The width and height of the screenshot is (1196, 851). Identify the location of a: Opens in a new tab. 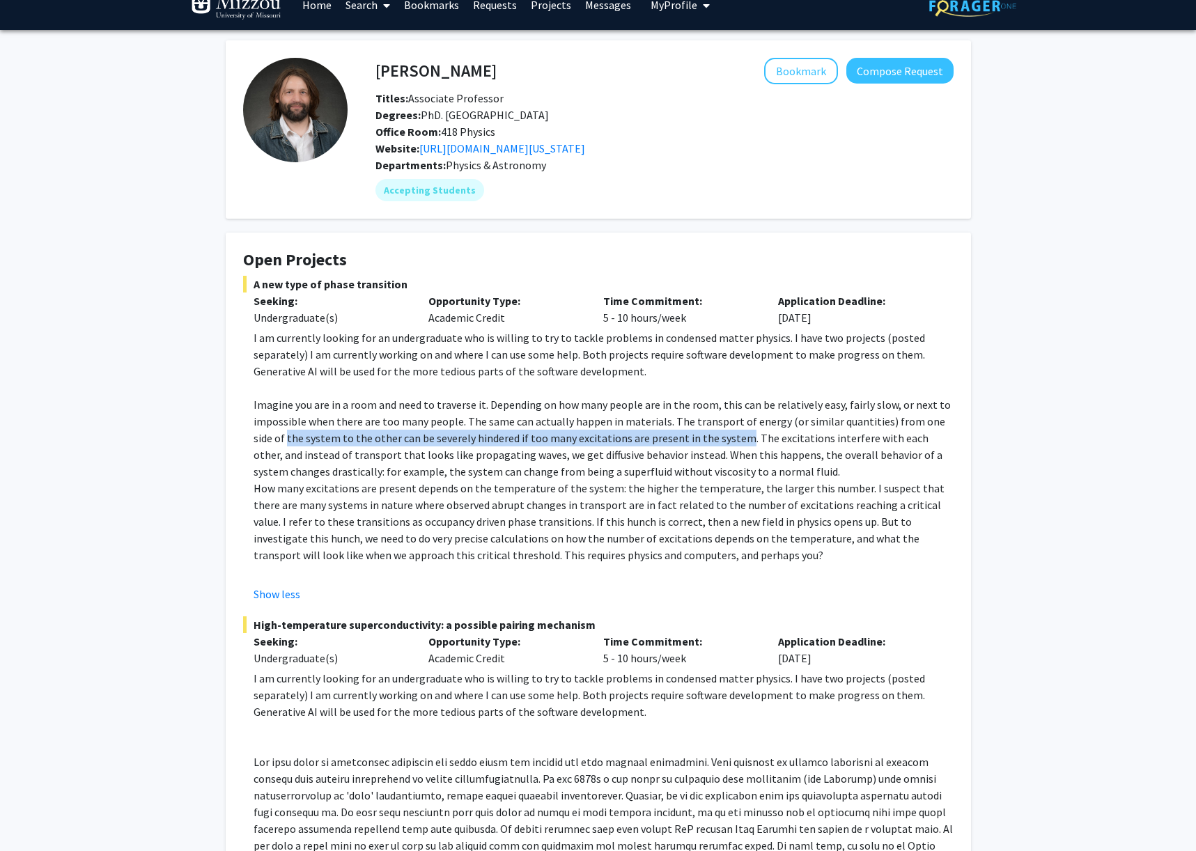
(502, 148).